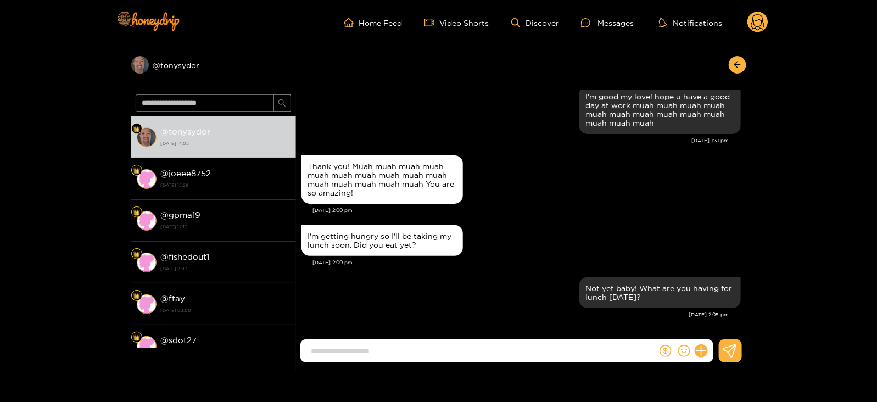 This screenshot has width=877, height=402. I want to click on strong: @ gpma19, so click(181, 215).